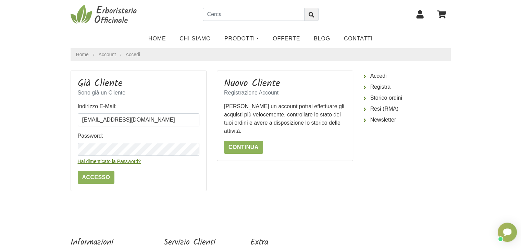 The image size is (521, 250). I want to click on h5: Extra, so click(273, 243).